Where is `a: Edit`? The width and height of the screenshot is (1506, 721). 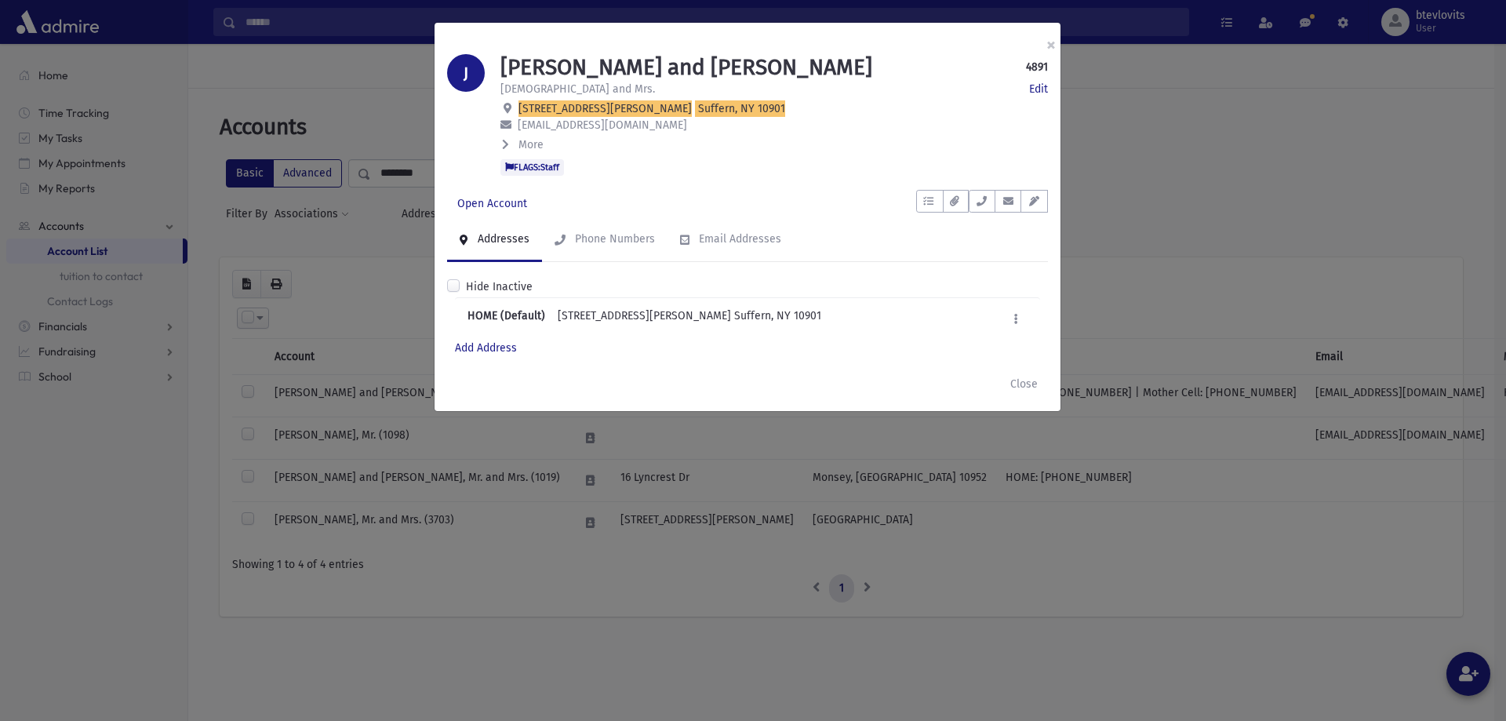
a: Edit is located at coordinates (1038, 89).